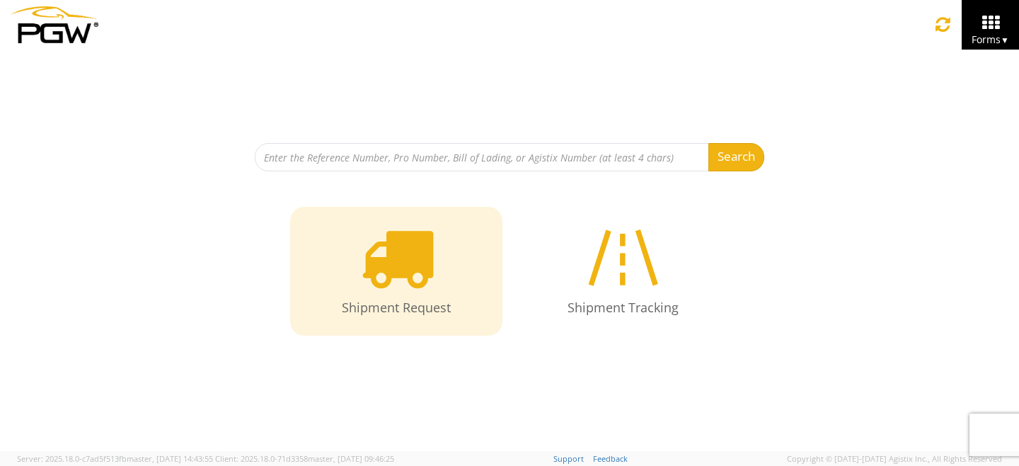  Describe the element at coordinates (396, 308) in the screenshot. I see `h4: Shipment Request` at that location.